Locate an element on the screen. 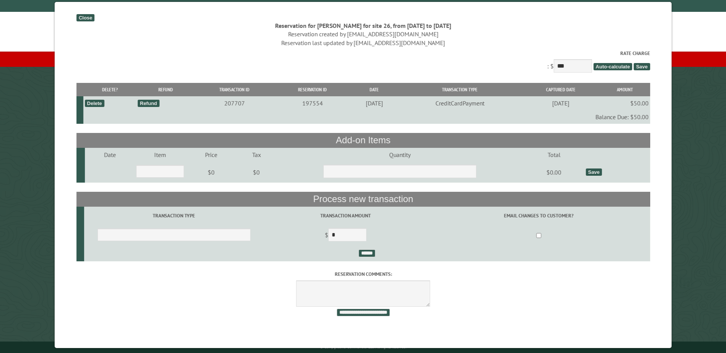  span: Auto-calculate is located at coordinates (612, 67).